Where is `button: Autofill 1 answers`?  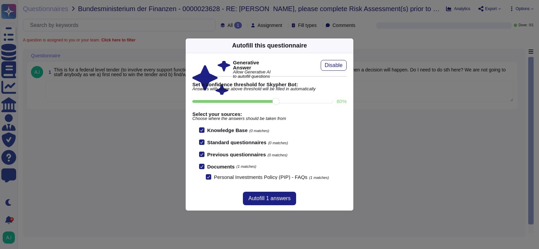 button: Autofill 1 answers is located at coordinates (269, 198).